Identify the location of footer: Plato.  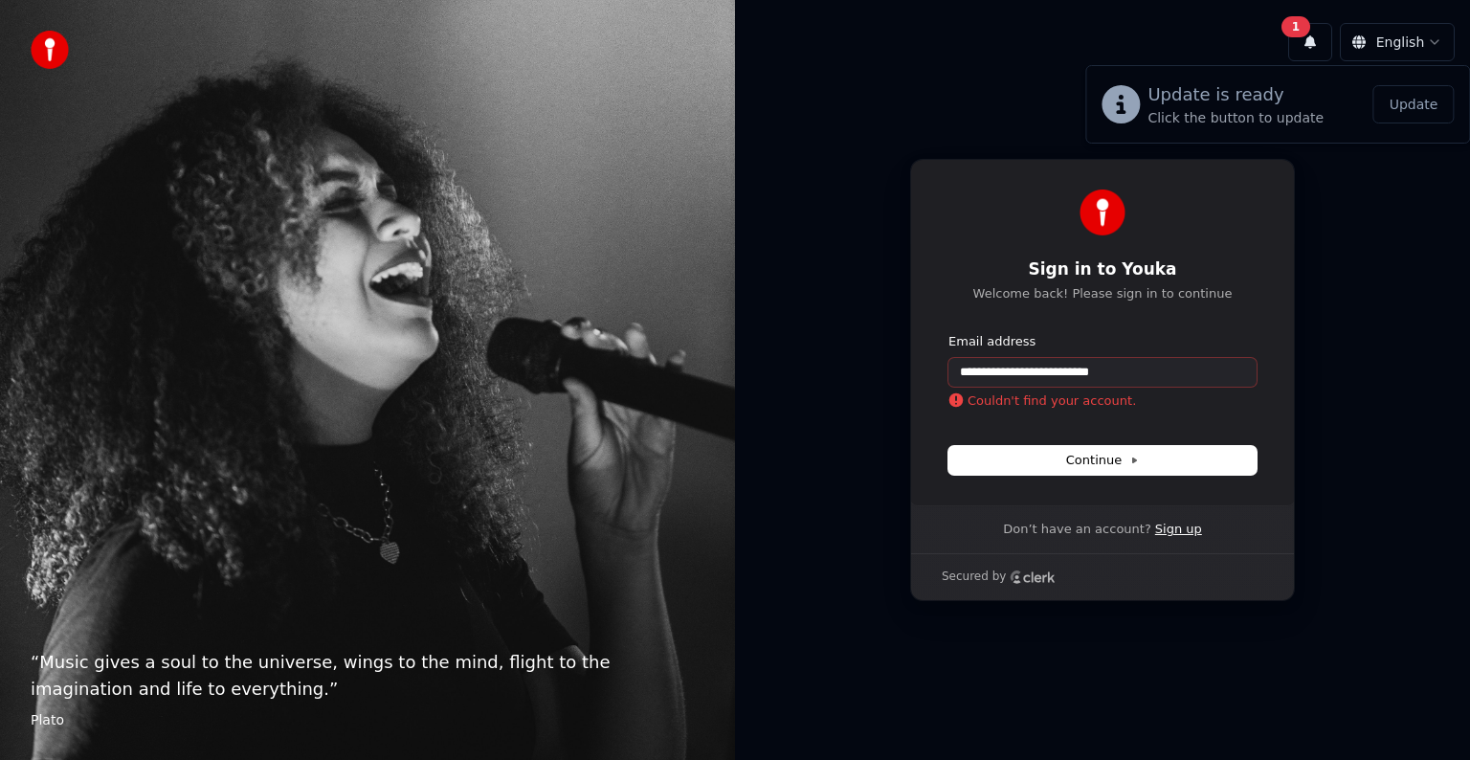
(368, 720).